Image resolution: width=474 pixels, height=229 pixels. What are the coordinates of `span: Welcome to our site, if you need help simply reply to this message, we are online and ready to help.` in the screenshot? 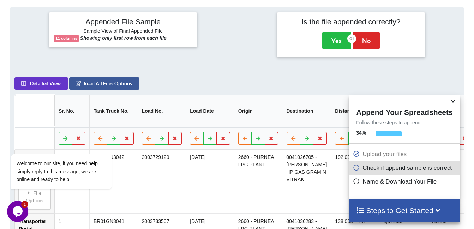 It's located at (50, 81).